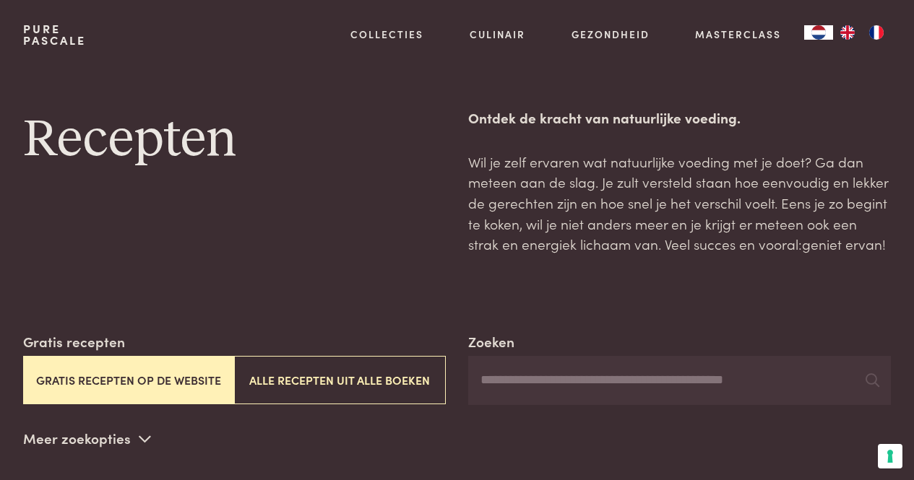  I want to click on button: Gratis recepten op de website, so click(129, 380).